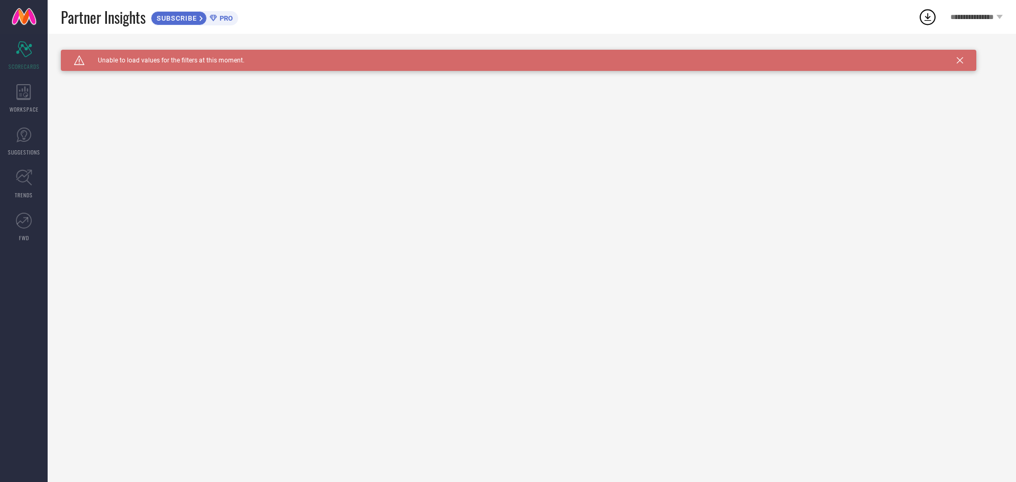  Describe the element at coordinates (532, 54) in the screenshot. I see `div: Unable to load filters at this moment. Please try later.` at that location.